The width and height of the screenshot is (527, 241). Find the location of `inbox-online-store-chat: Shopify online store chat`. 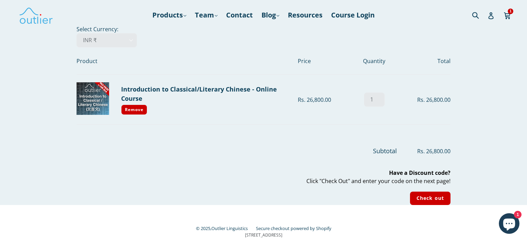

inbox-online-store-chat: Shopify online store chat is located at coordinates (509, 224).